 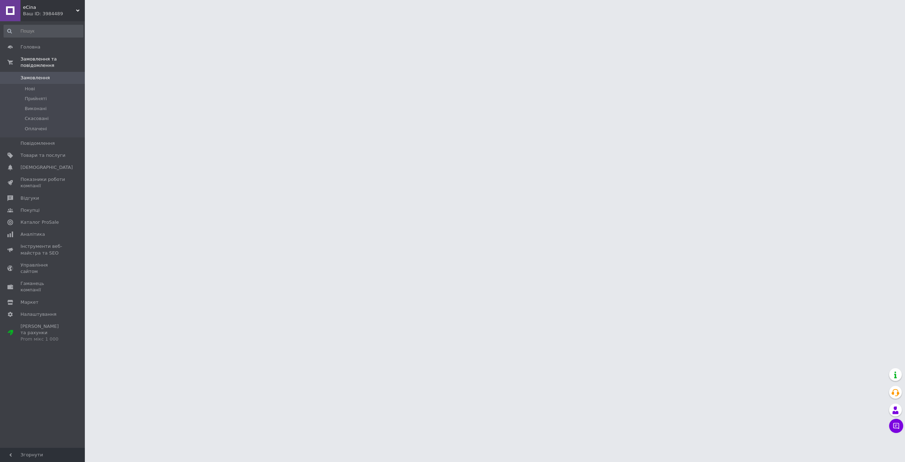 What do you see at coordinates (37, 118) in the screenshot?
I see `span: Скасовані` at bounding box center [37, 118].